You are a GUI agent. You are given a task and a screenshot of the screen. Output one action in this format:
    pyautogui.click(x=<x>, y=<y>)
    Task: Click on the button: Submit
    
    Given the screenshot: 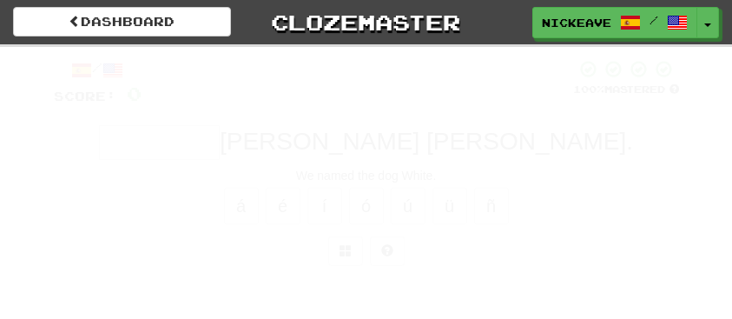 What is the action you would take?
    pyautogui.click(x=367, y=294)
    